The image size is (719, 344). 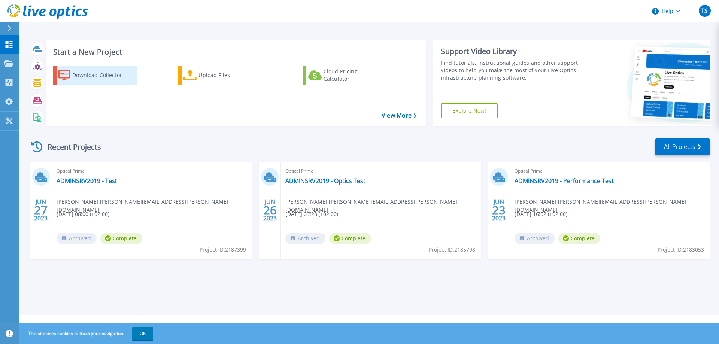 I want to click on h3: Start a New Project, so click(x=235, y=52).